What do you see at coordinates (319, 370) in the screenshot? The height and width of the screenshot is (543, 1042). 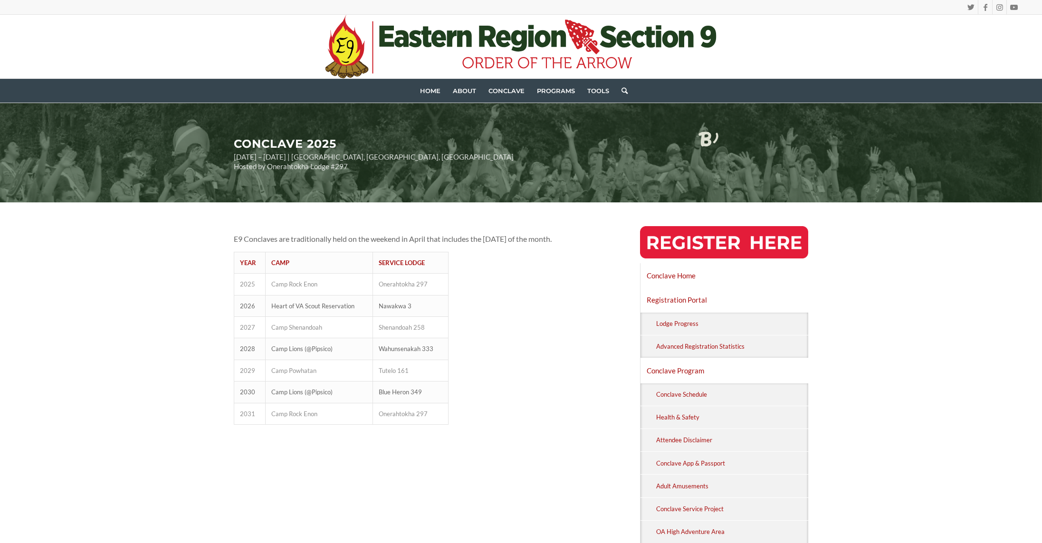 I see `td: Camp Powhatan` at bounding box center [319, 370].